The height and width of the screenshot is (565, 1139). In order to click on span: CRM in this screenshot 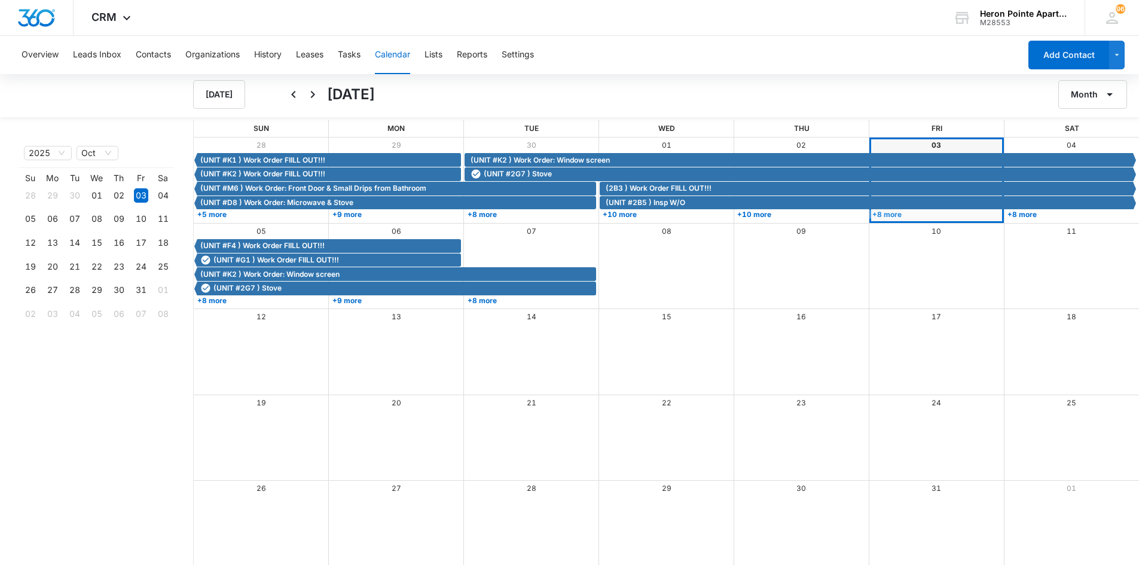, I will do `click(104, 17)`.